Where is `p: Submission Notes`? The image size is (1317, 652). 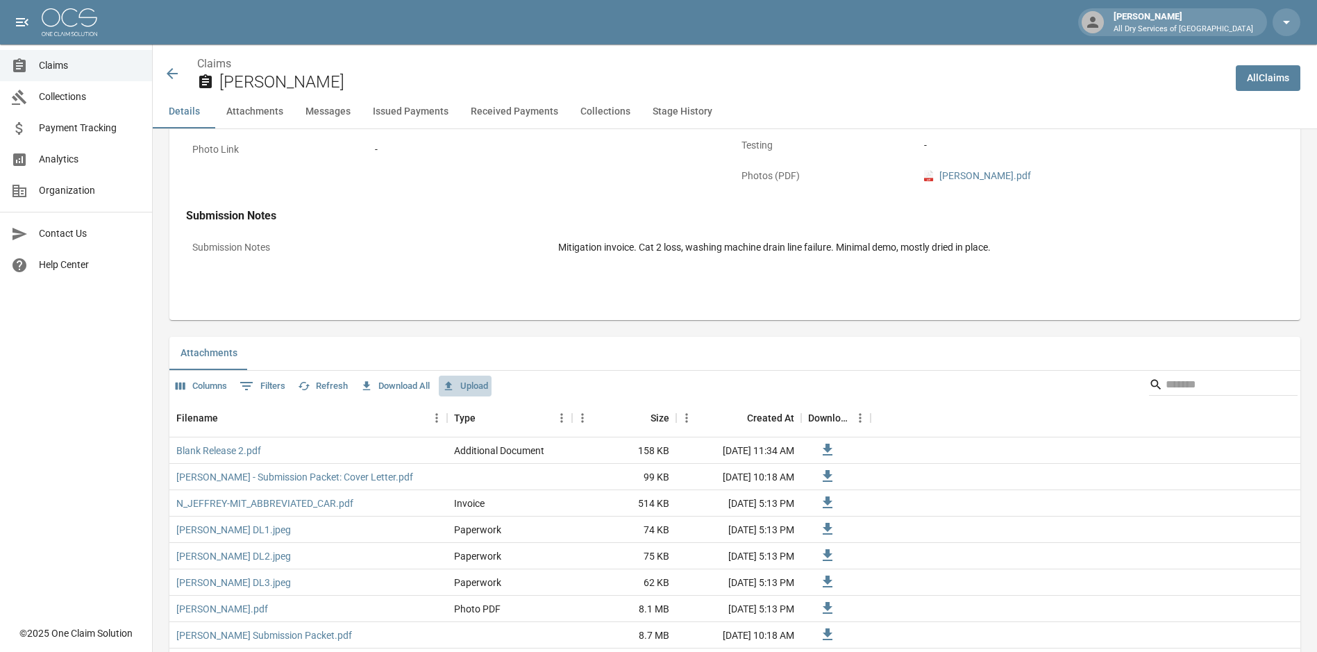
p: Submission Notes is located at coordinates (369, 247).